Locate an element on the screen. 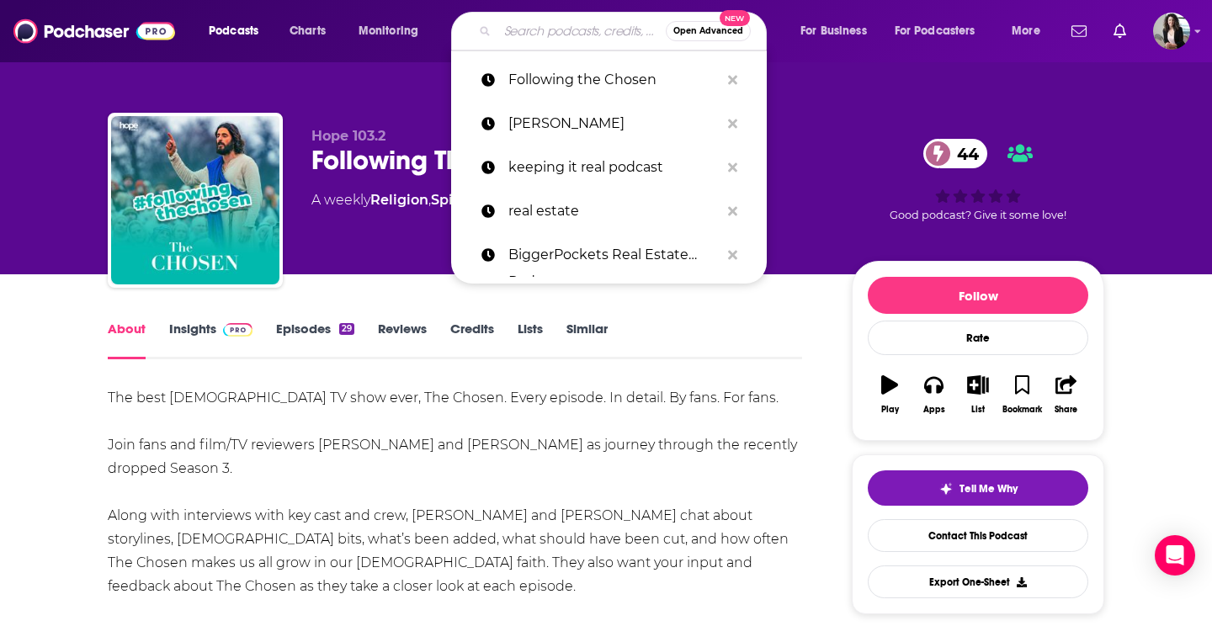  span: New is located at coordinates (735, 18).